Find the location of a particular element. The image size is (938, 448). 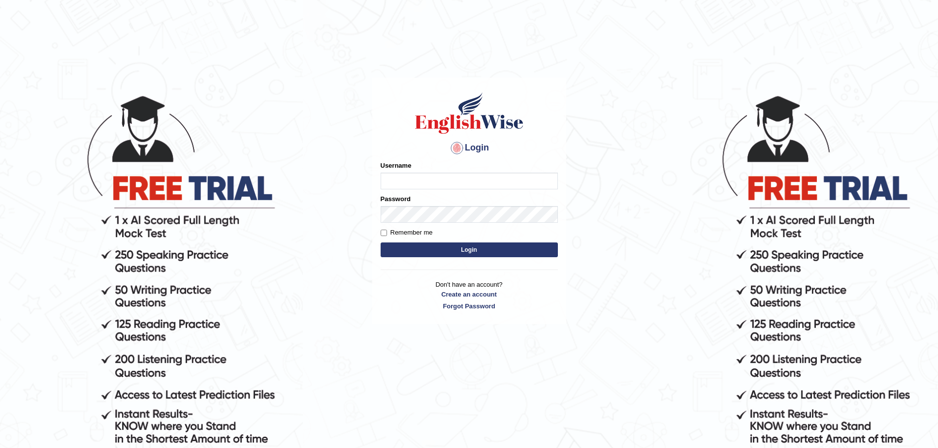

a: Forgot Password is located at coordinates (469, 306).